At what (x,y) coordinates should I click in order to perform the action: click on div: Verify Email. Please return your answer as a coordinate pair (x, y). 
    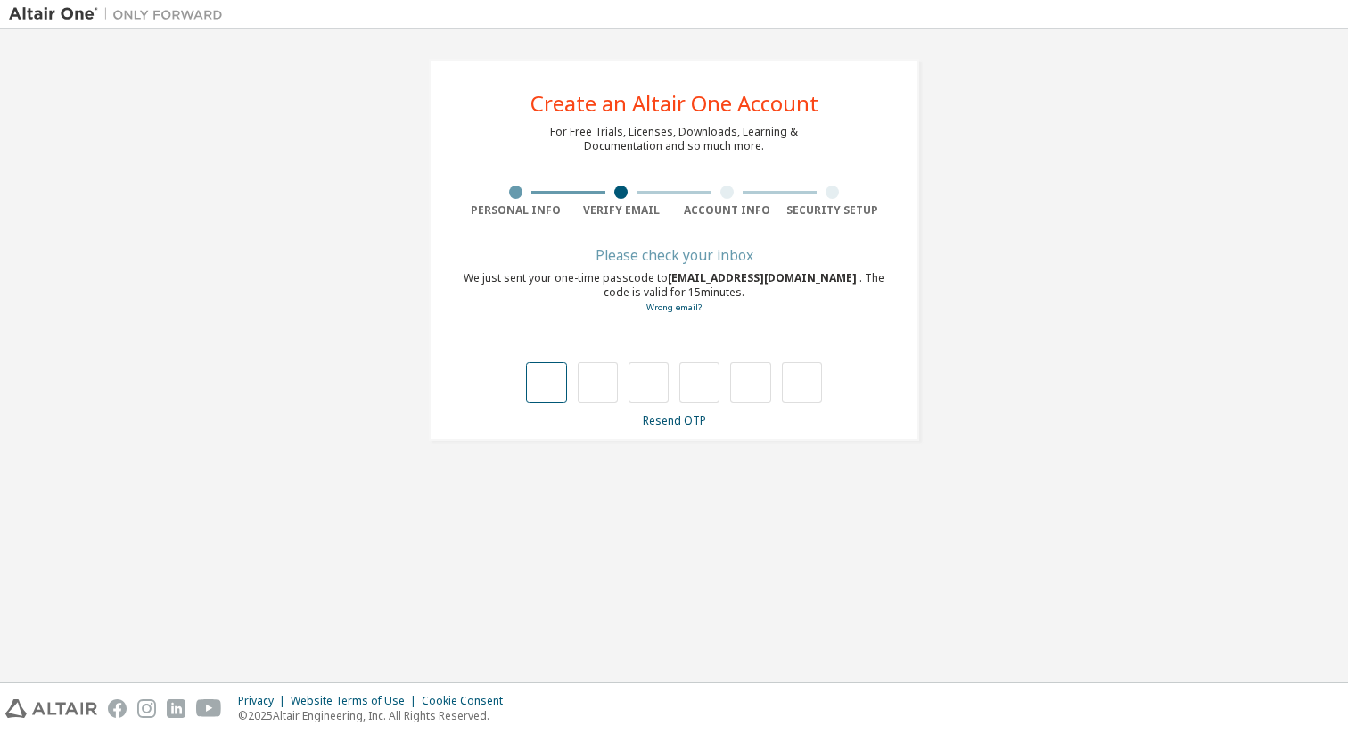
    Looking at the image, I should click on (621, 210).